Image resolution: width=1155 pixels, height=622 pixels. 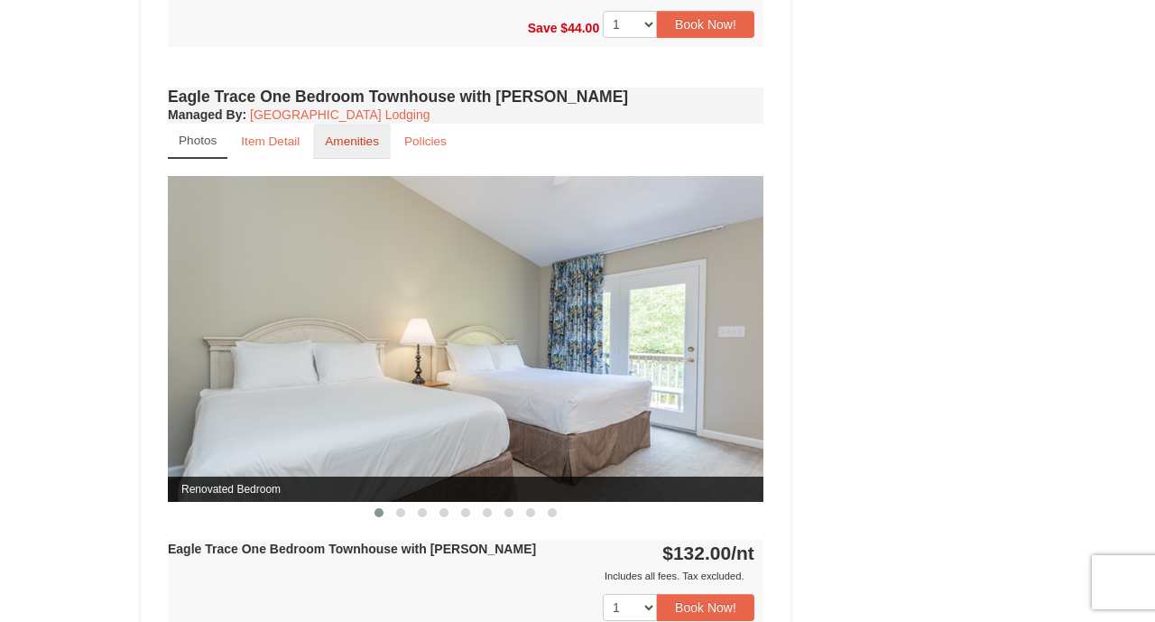 I want to click on small: Amenities, so click(x=352, y=141).